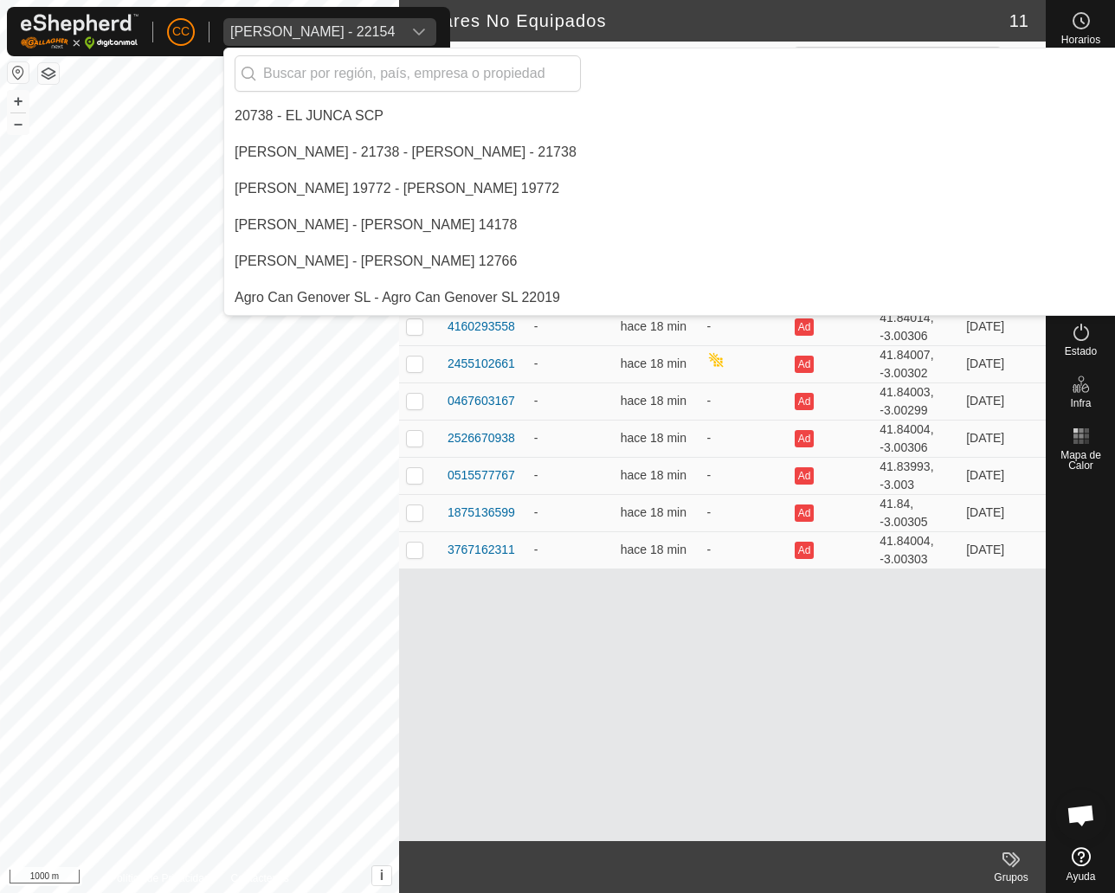 This screenshot has height=893, width=1115. Describe the element at coordinates (481, 475) in the screenshot. I see `div: 0515577767` at that location.